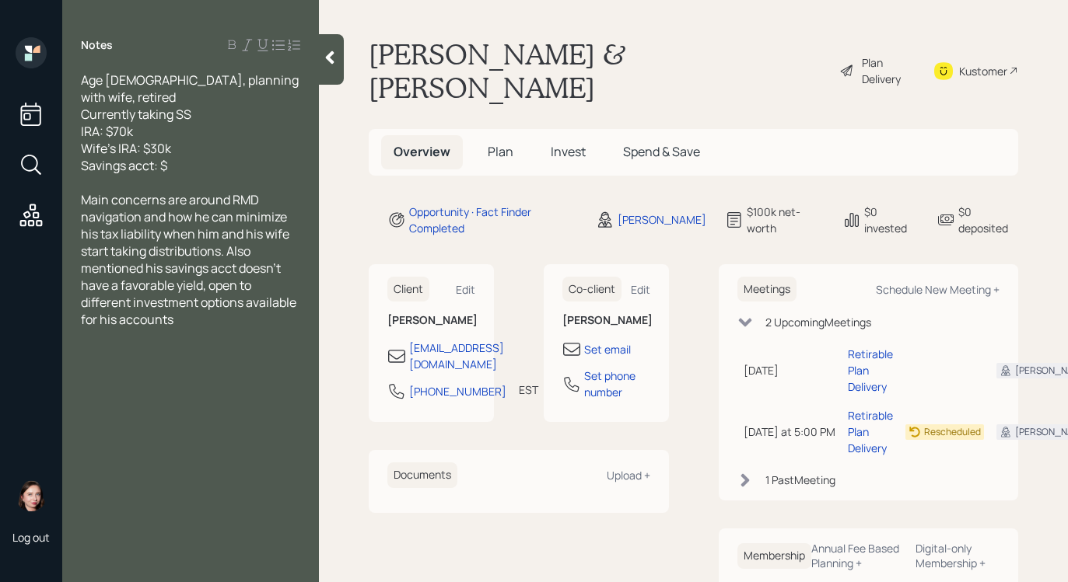  I want to click on span: Plan, so click(500, 152).